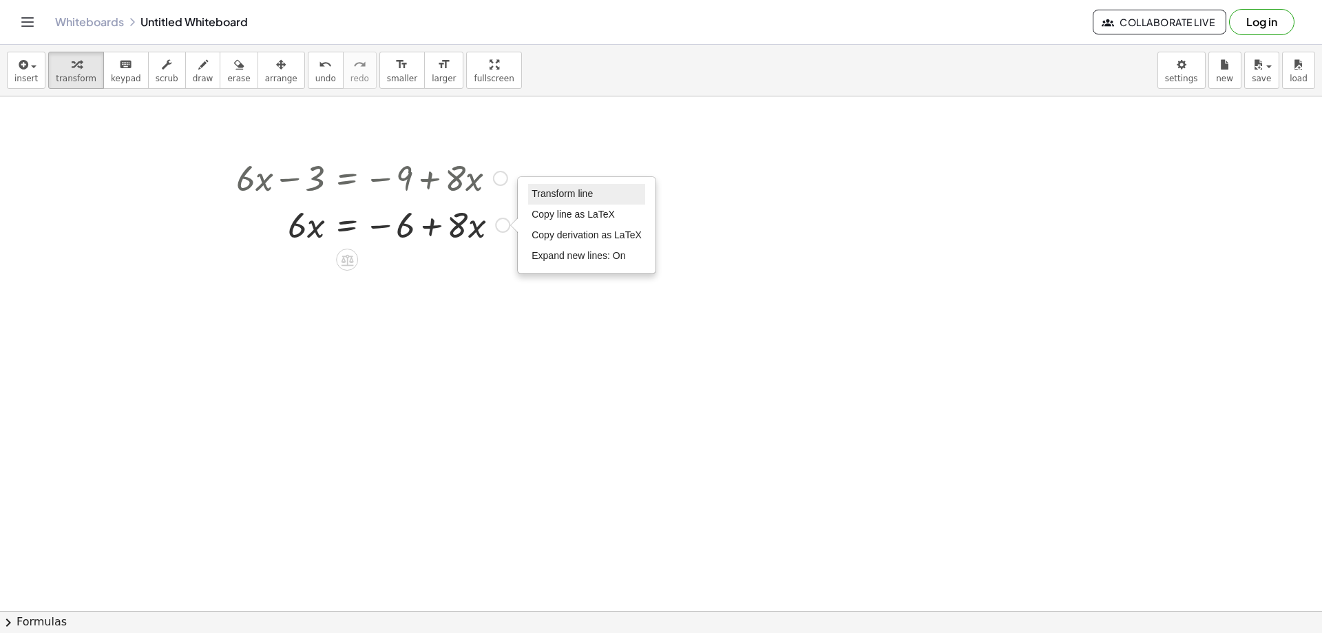  What do you see at coordinates (443, 78) in the screenshot?
I see `span: larger` at bounding box center [443, 78].